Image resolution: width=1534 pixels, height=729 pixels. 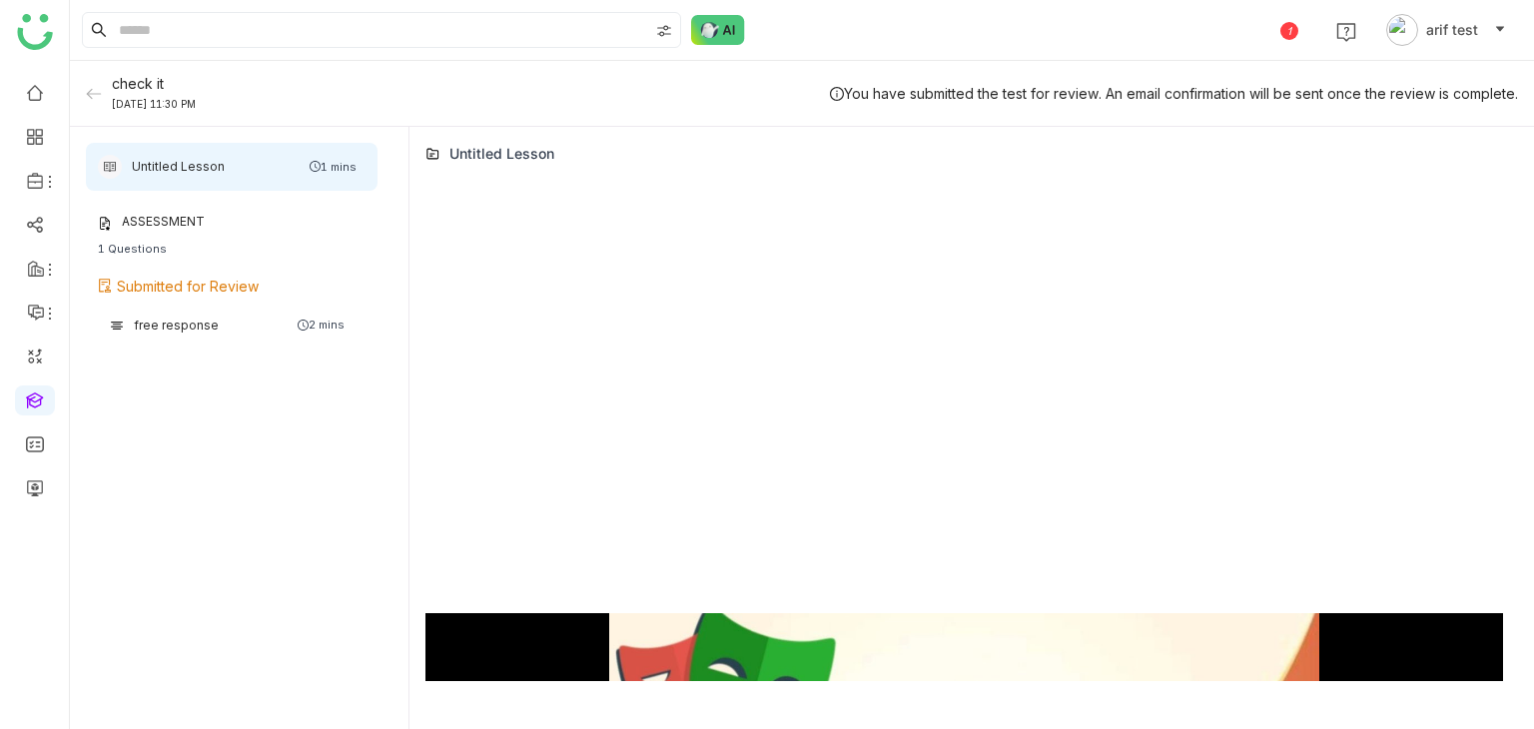 What do you see at coordinates (1446, 30) in the screenshot?
I see `button: arif test` at bounding box center [1446, 30].